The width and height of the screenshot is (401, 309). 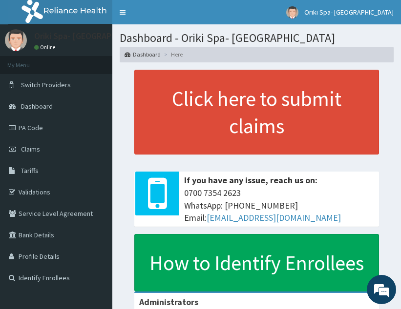 I want to click on a: How to Identify Enrollees, so click(x=256, y=263).